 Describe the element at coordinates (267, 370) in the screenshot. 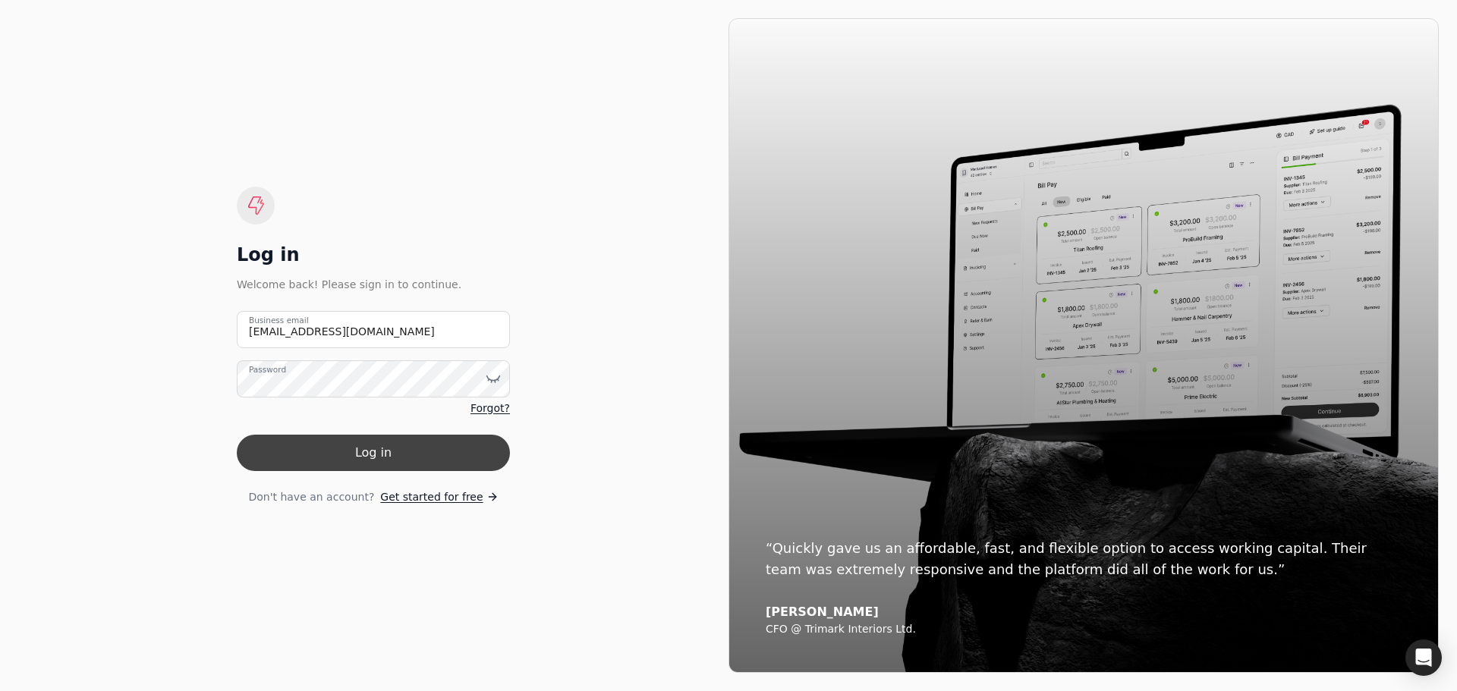

I see `label: Password` at that location.